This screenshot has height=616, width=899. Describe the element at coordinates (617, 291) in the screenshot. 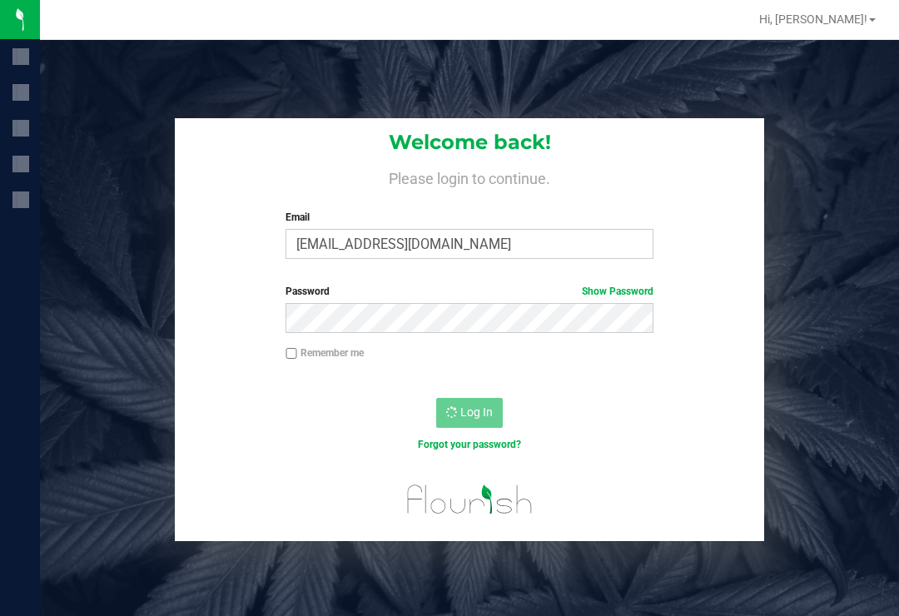

I see `a: Show Password` at that location.